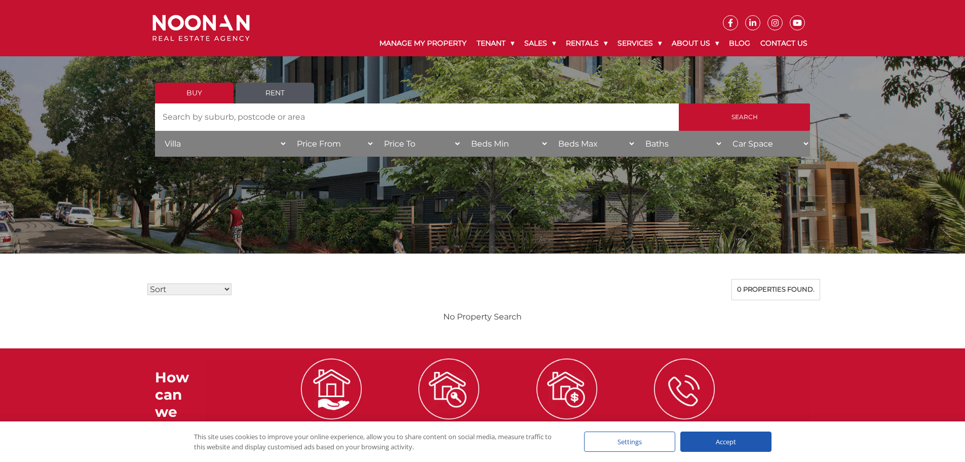 The width and height of the screenshot is (965, 462). Describe the element at coordinates (744, 117) in the screenshot. I see `input: Search` at that location.